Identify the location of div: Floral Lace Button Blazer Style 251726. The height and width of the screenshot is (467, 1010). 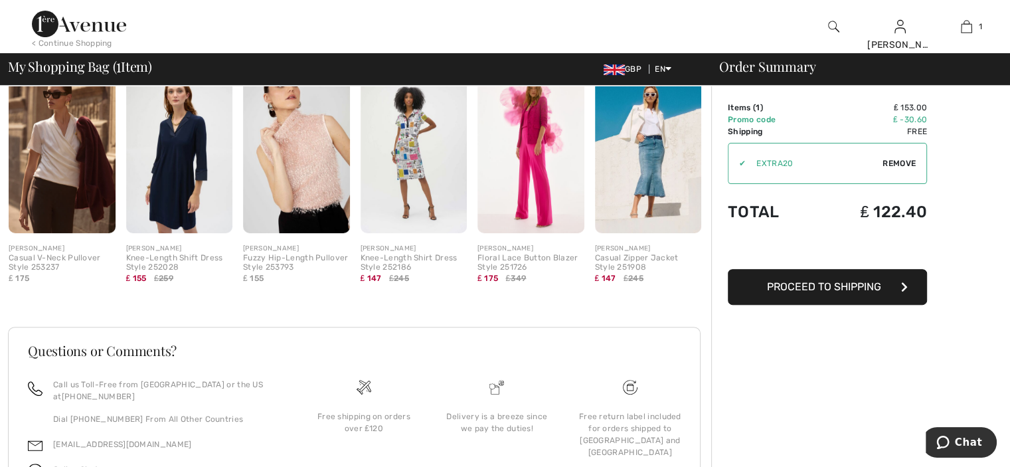
(531, 263).